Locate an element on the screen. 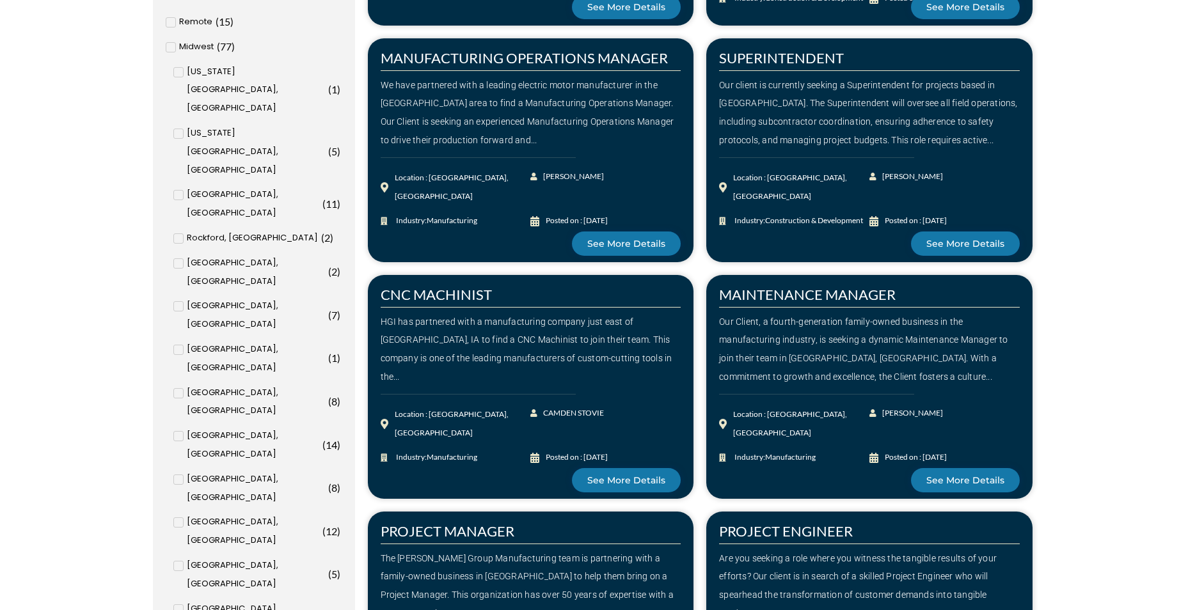 This screenshot has height=610, width=1188. span: 12 is located at coordinates (331, 531).